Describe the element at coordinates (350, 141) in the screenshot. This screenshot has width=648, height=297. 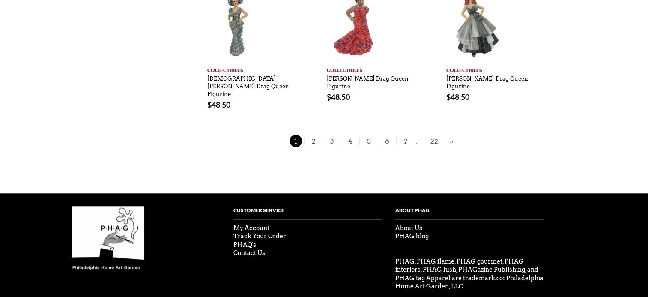
I see `a: 4` at that location.